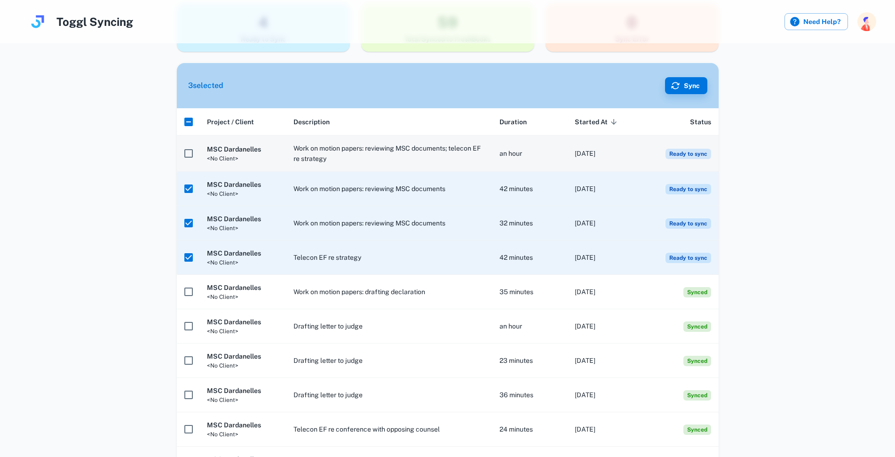  Describe the element at coordinates (38, 22) in the screenshot. I see `img: logo.svg` at that location.